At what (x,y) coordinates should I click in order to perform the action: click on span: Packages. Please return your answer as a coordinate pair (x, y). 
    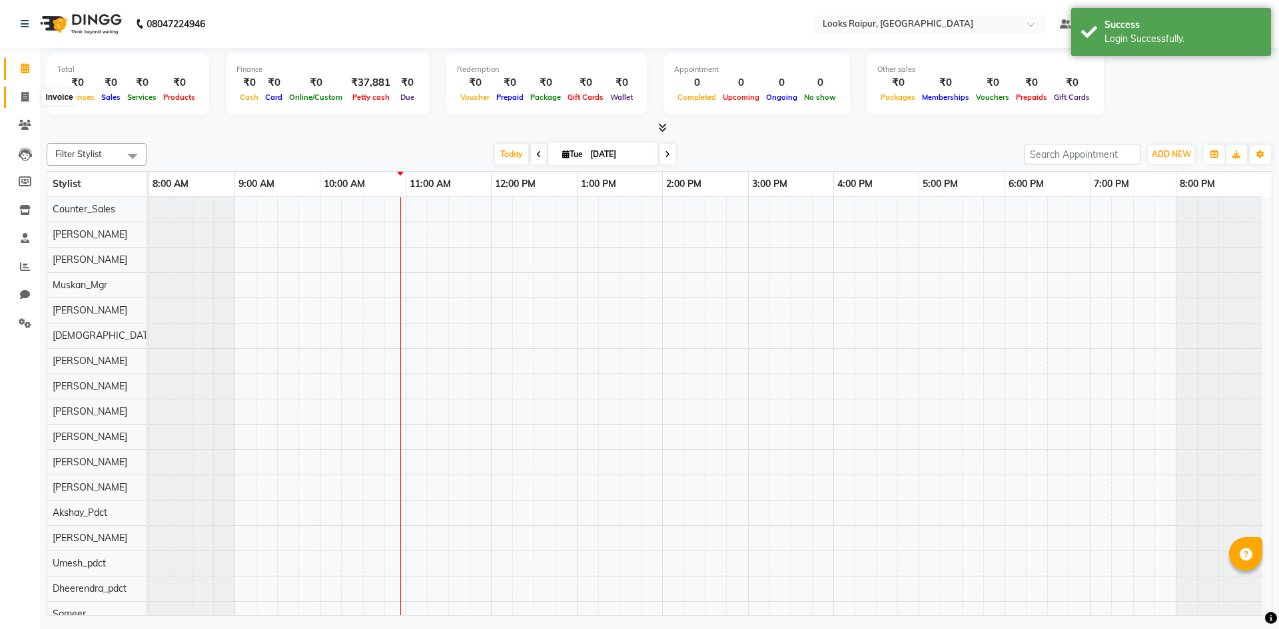
    Looking at the image, I should click on (898, 97).